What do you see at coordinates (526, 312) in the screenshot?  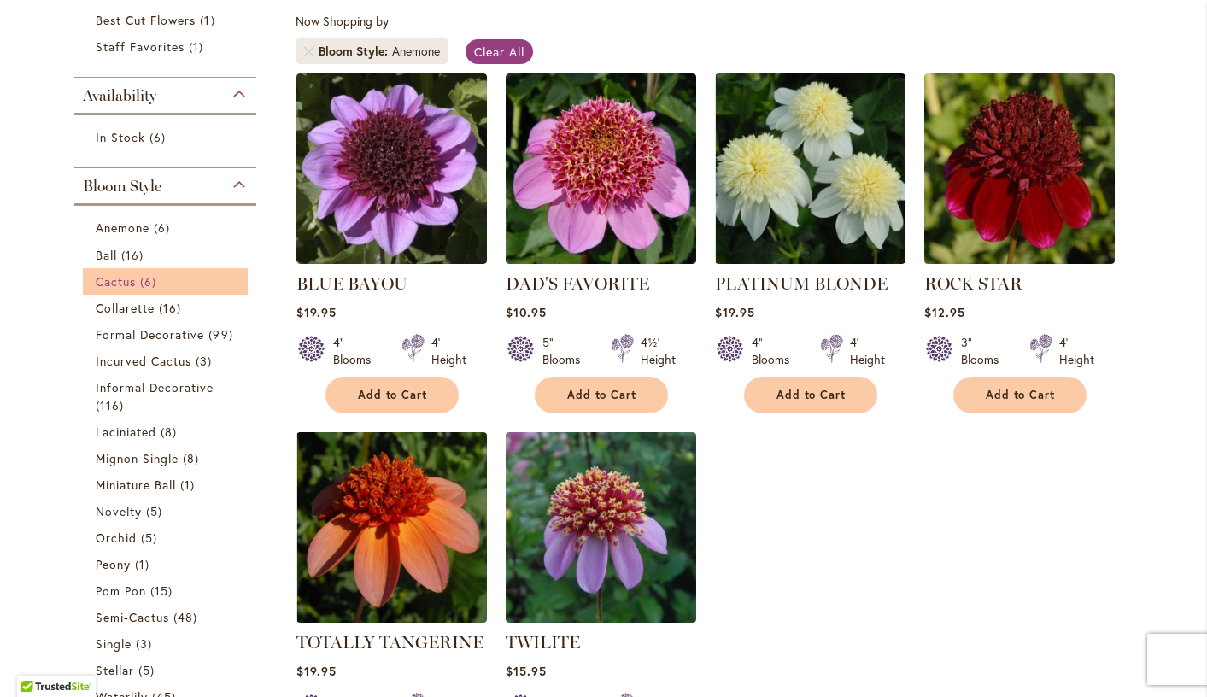 I see `span: $10.95` at bounding box center [526, 312].